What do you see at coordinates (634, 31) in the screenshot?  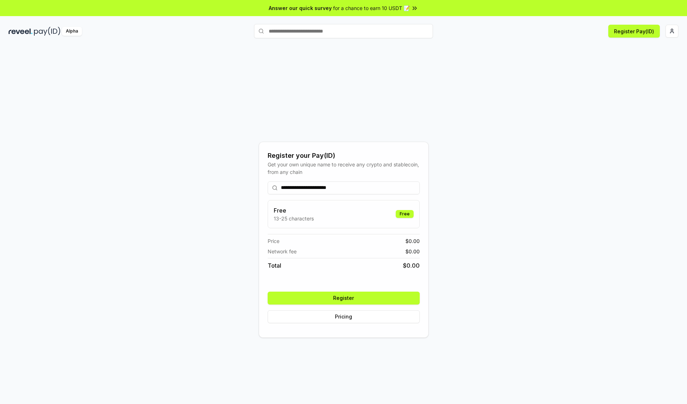 I see `button: Register Pay(ID)` at bounding box center [634, 31].